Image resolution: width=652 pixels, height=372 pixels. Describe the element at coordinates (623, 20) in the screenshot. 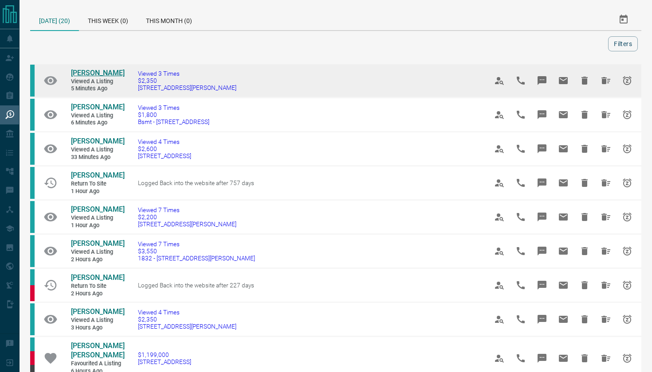

I see `button: Select Date Range` at that location.